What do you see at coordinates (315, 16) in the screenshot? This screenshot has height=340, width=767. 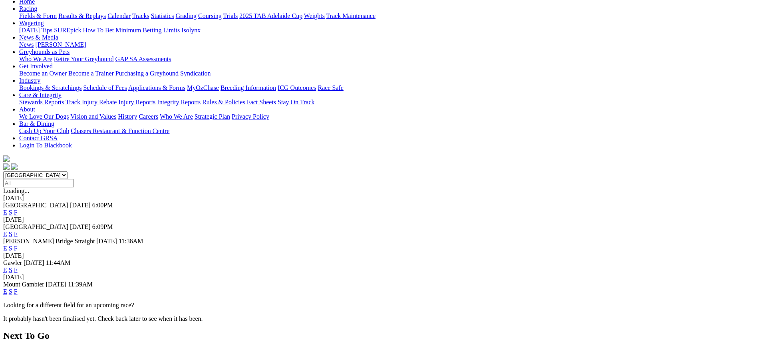 I see `a: Weights` at bounding box center [315, 16].